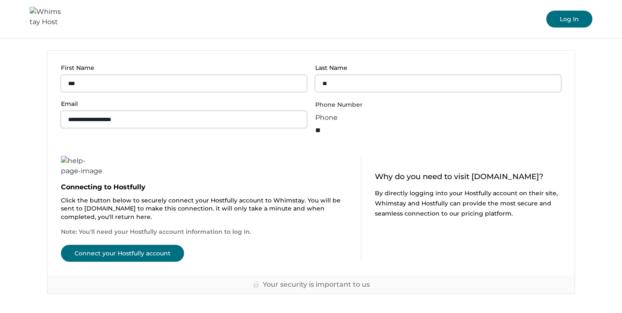  What do you see at coordinates (468, 203) in the screenshot?
I see `p: By directly logging into your Hostfully account on their site, Whimstay and Hostfully can provide...` at bounding box center [468, 203].